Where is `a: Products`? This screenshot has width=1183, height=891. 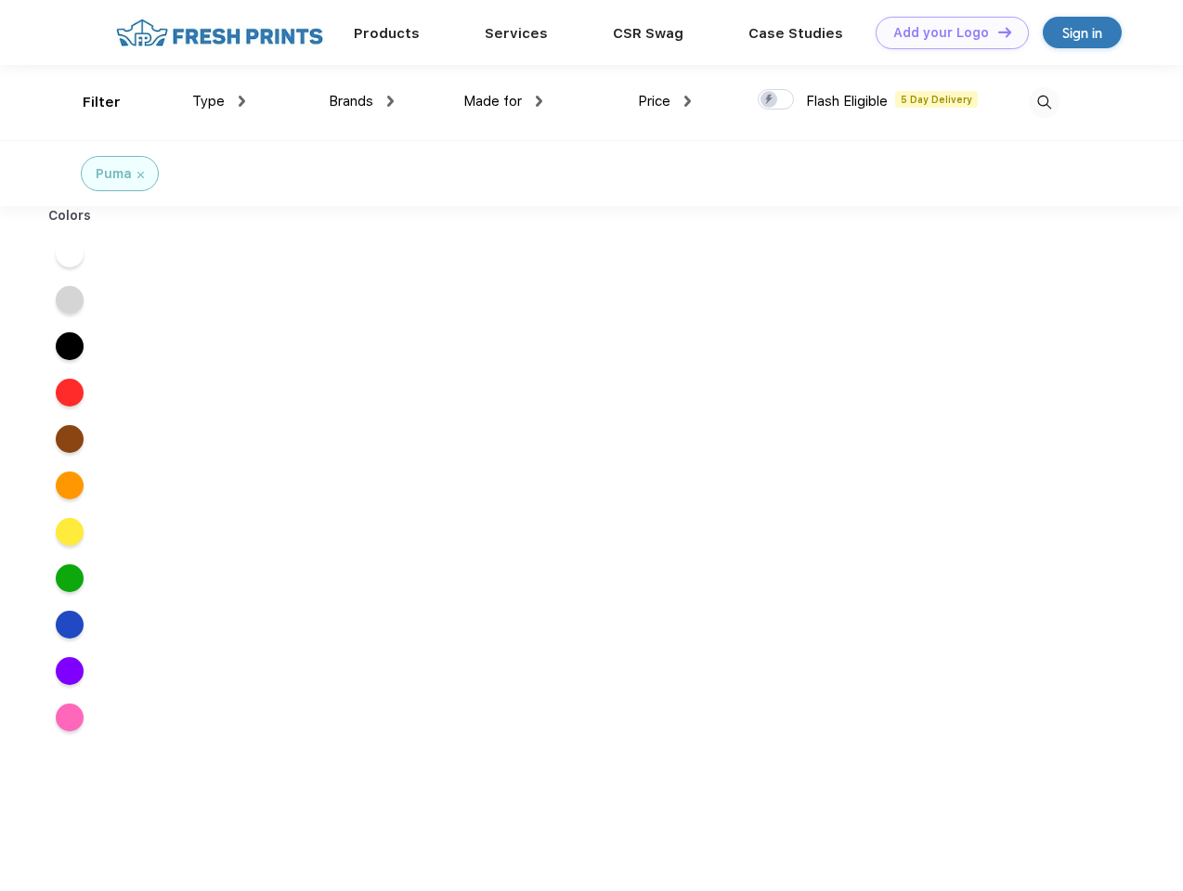
a: Products is located at coordinates (386, 33).